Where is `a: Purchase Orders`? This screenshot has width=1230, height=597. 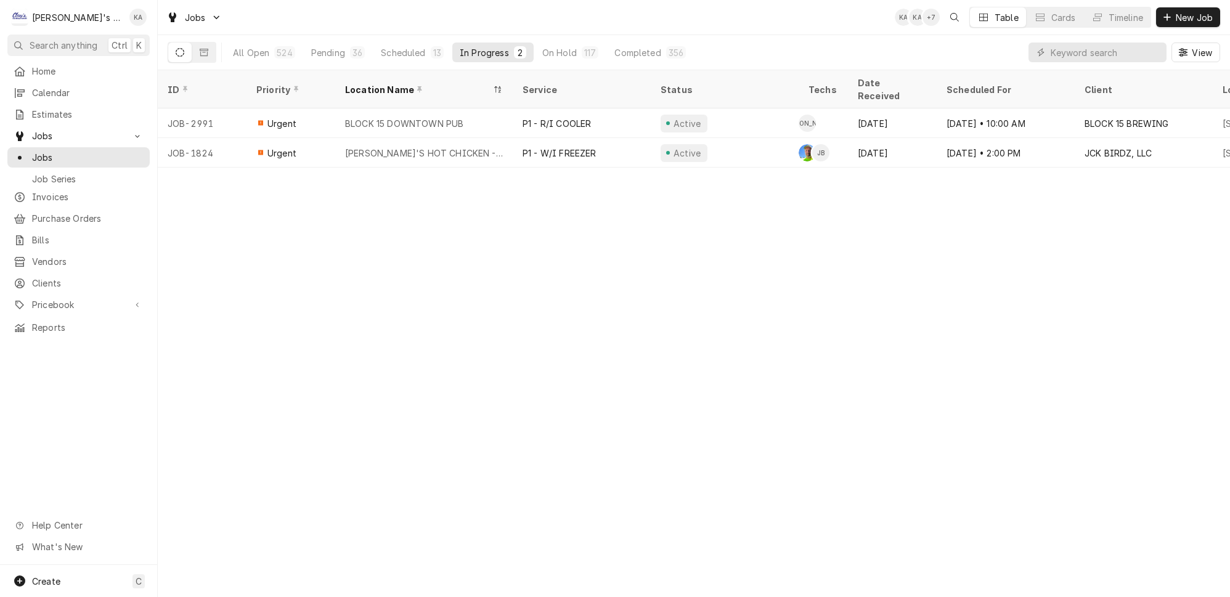 a: Purchase Orders is located at coordinates (78, 218).